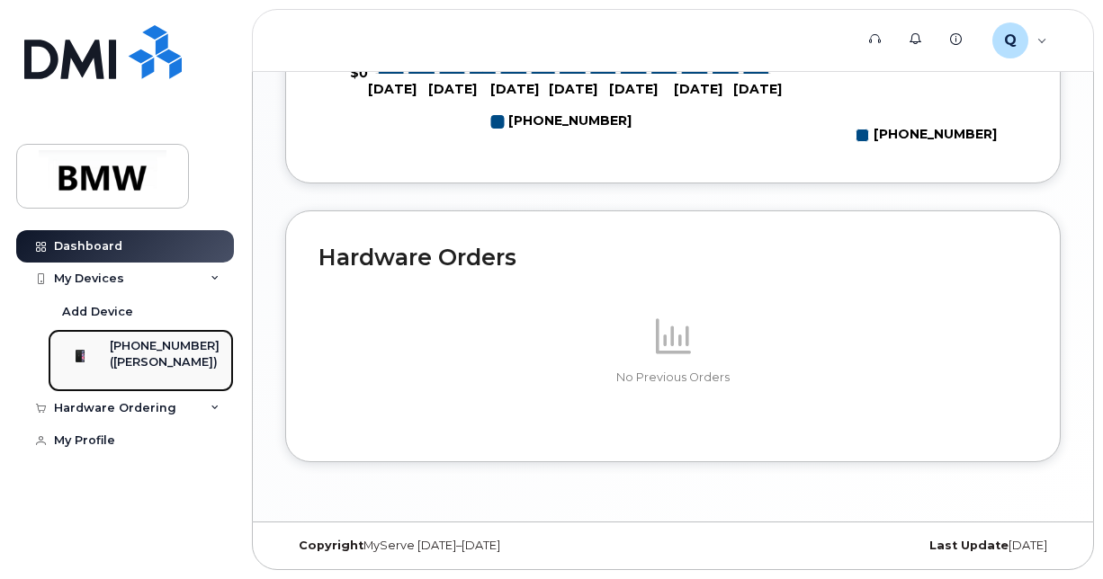  I want to click on strong: Copyright, so click(331, 545).